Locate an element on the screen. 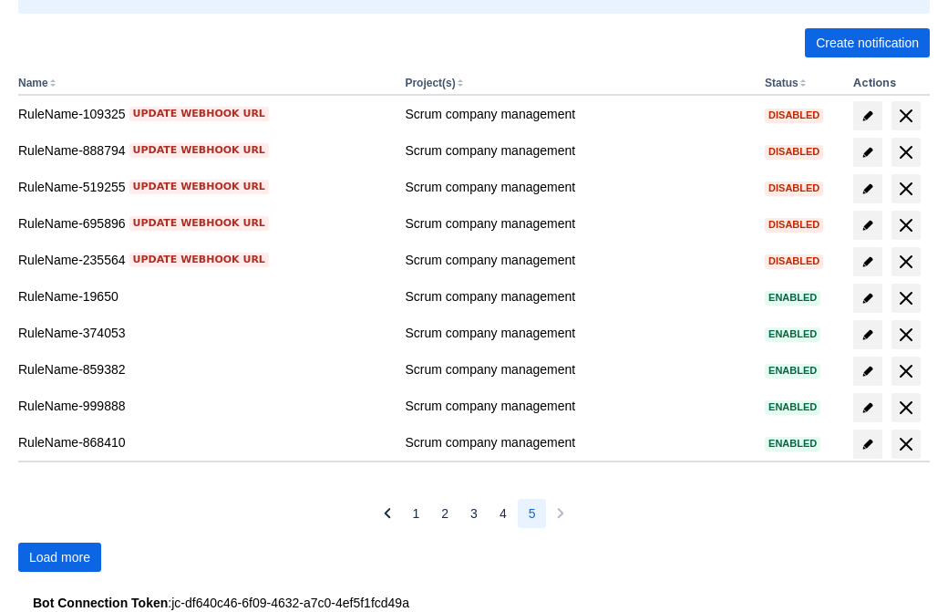 This screenshot has height=612, width=948. button: Status is located at coordinates (781, 83).